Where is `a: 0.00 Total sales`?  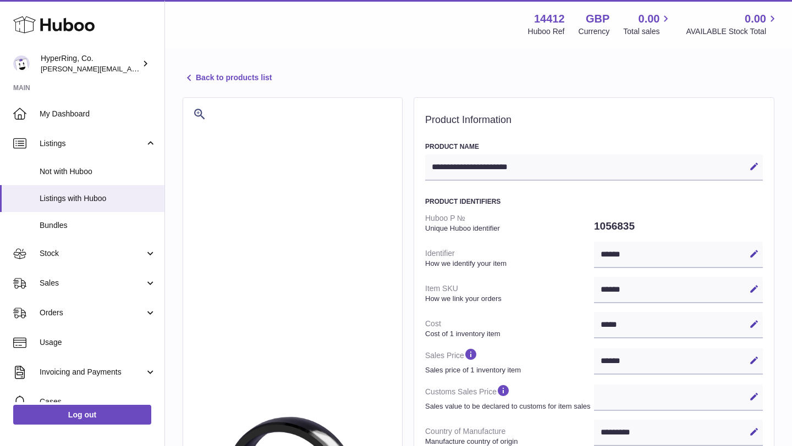 a: 0.00 Total sales is located at coordinates (647, 24).